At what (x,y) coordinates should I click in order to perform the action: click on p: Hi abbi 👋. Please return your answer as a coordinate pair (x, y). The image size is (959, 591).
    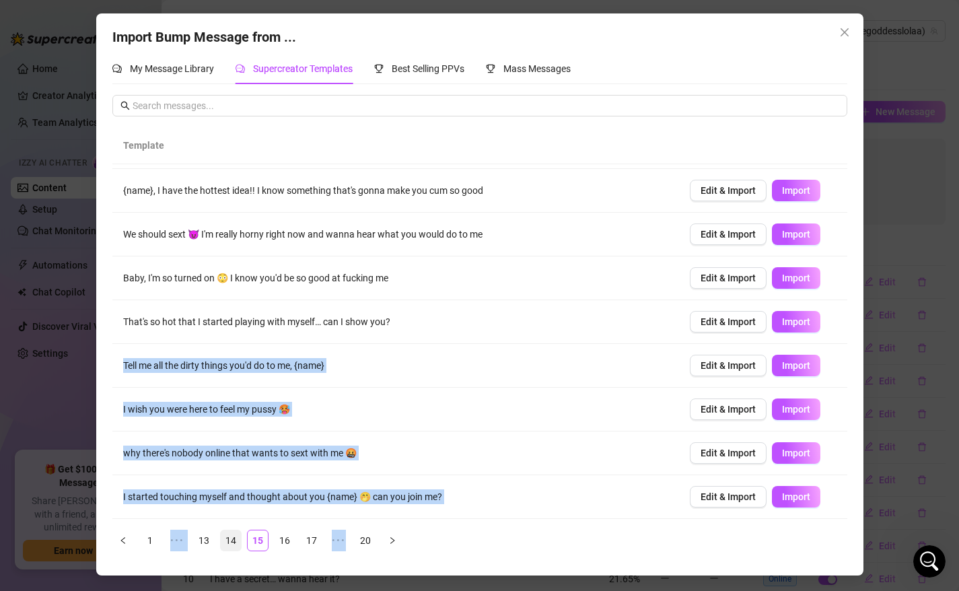
    Looking at the image, I should click on (135, 107).